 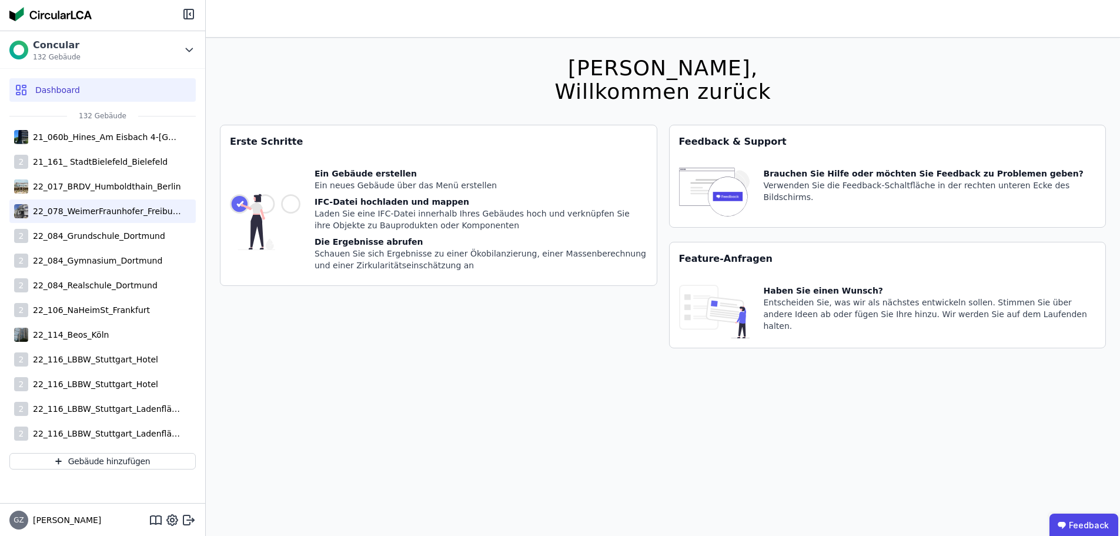 What do you see at coordinates (481, 219) in the screenshot?
I see `div: Laden Sie eine IFC-Datei innerhalb Ihres Gebäudes hoch und verknüpfen Sie ihre Objekte zu Bauprod...` at bounding box center [481, 219].